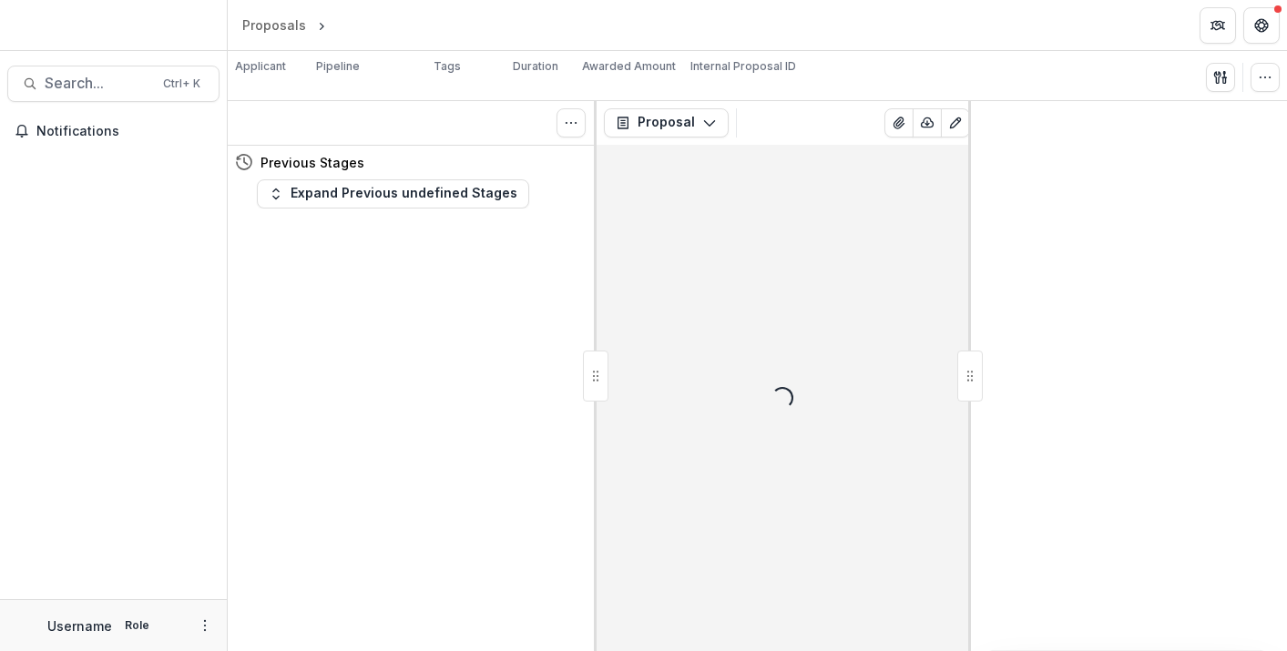 This screenshot has height=651, width=1287. Describe the element at coordinates (338, 67) in the screenshot. I see `p: Pipeline` at that location.